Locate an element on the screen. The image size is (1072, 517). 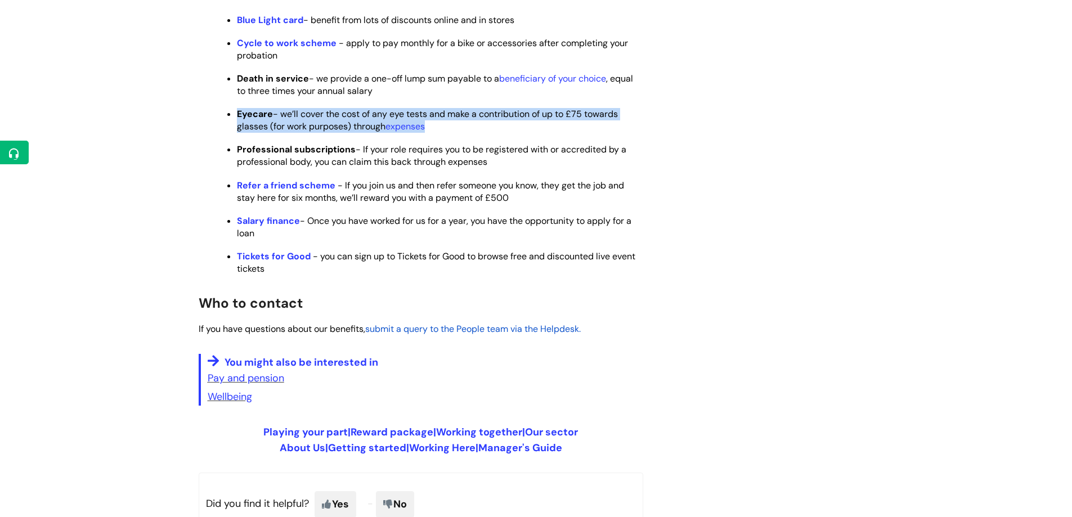
span: - If you join us and then refer someone you know, they get the job and stay here for six months, ... is located at coordinates (431, 191).